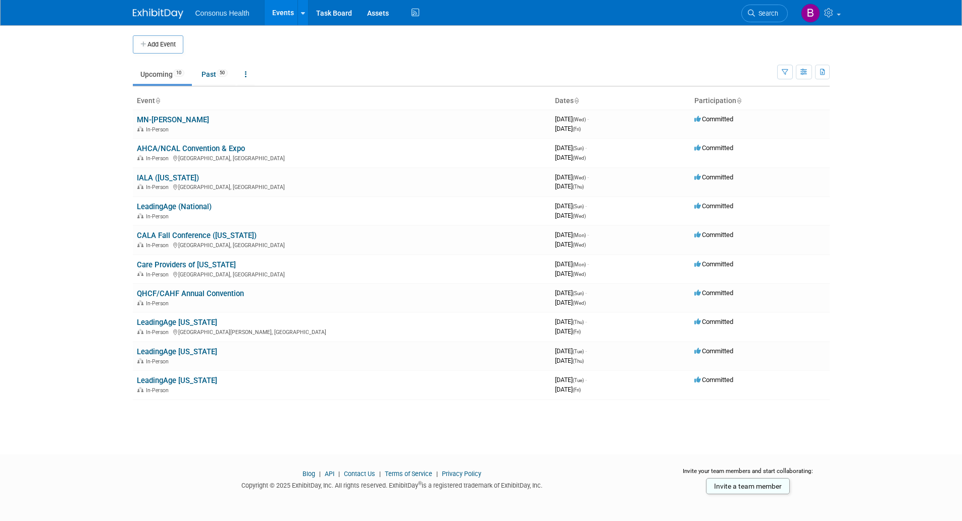 This screenshot has height=521, width=962. Describe the element at coordinates (578, 380) in the screenshot. I see `span: (Tue)` at that location.